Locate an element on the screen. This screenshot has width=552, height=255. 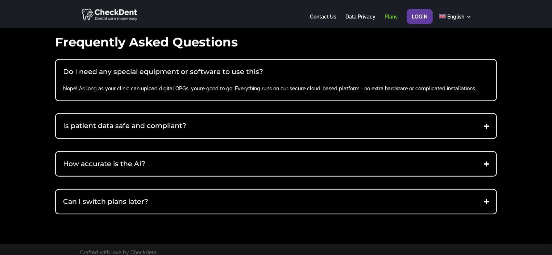
h5: Can I switch plans later? is located at coordinates (276, 202).